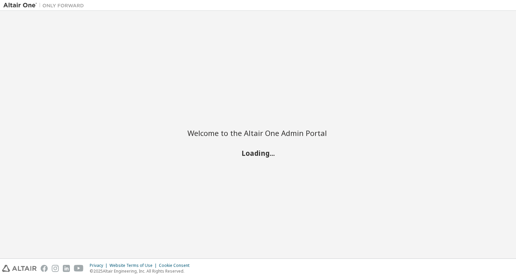  I want to click on img: facebook.svg, so click(44, 268).